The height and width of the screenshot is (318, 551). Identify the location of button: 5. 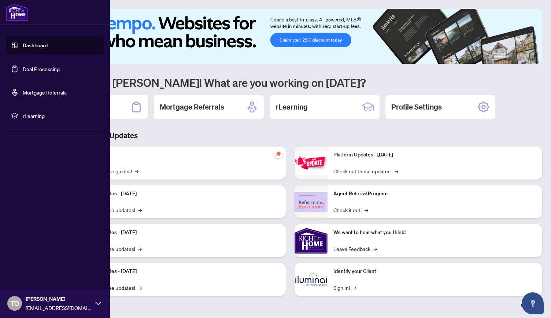
(527, 58).